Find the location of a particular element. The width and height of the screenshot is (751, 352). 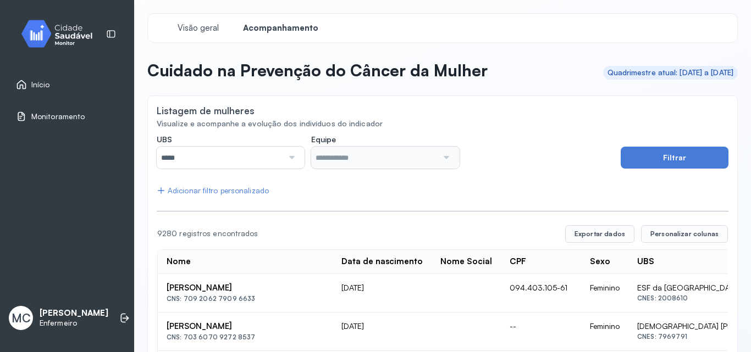

p: Enfermeiro is located at coordinates (74, 323).